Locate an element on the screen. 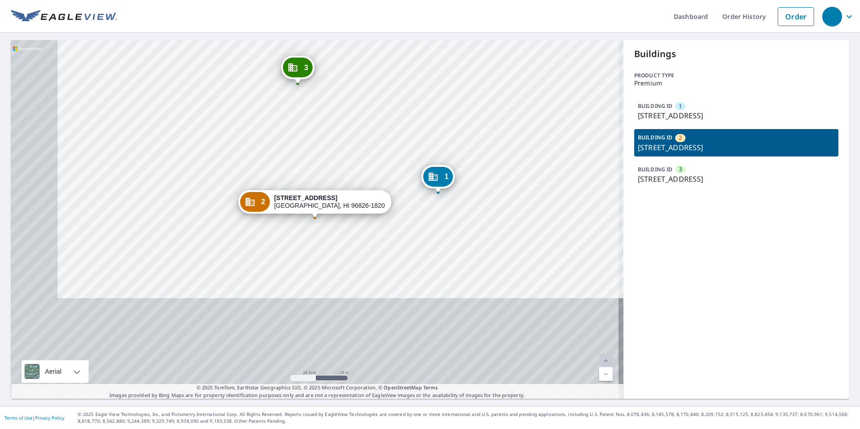 This screenshot has height=429, width=860. span: © 2025 TomTom, Earthstar Geographics SIO, © 2025 Microsoft Corporation, © is located at coordinates (317, 388).